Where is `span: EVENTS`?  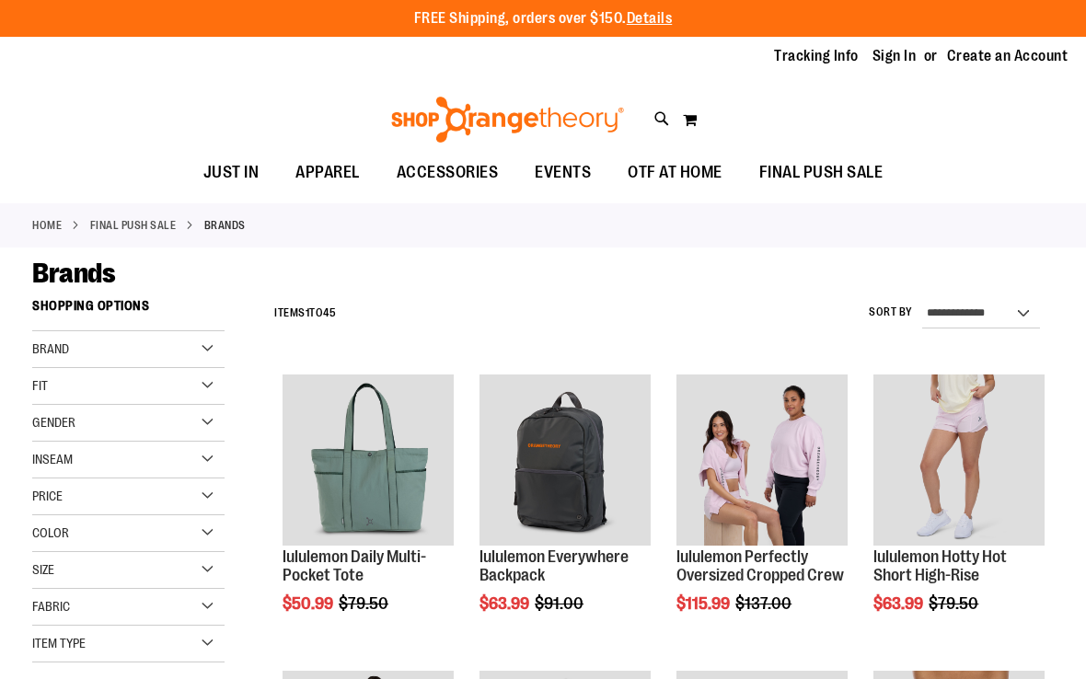
span: EVENTS is located at coordinates (562, 172).